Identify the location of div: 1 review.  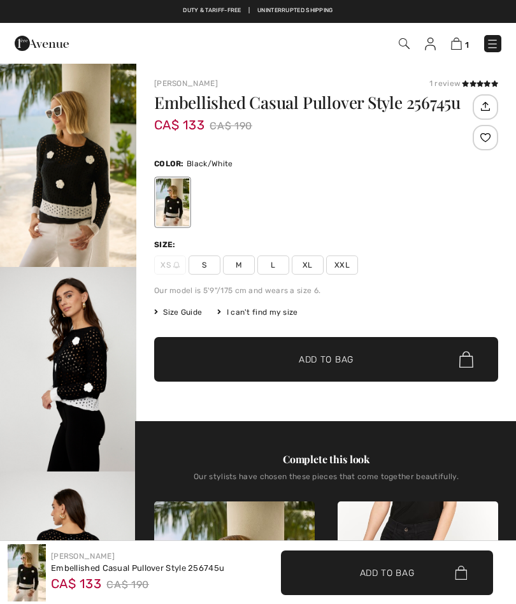
(464, 83).